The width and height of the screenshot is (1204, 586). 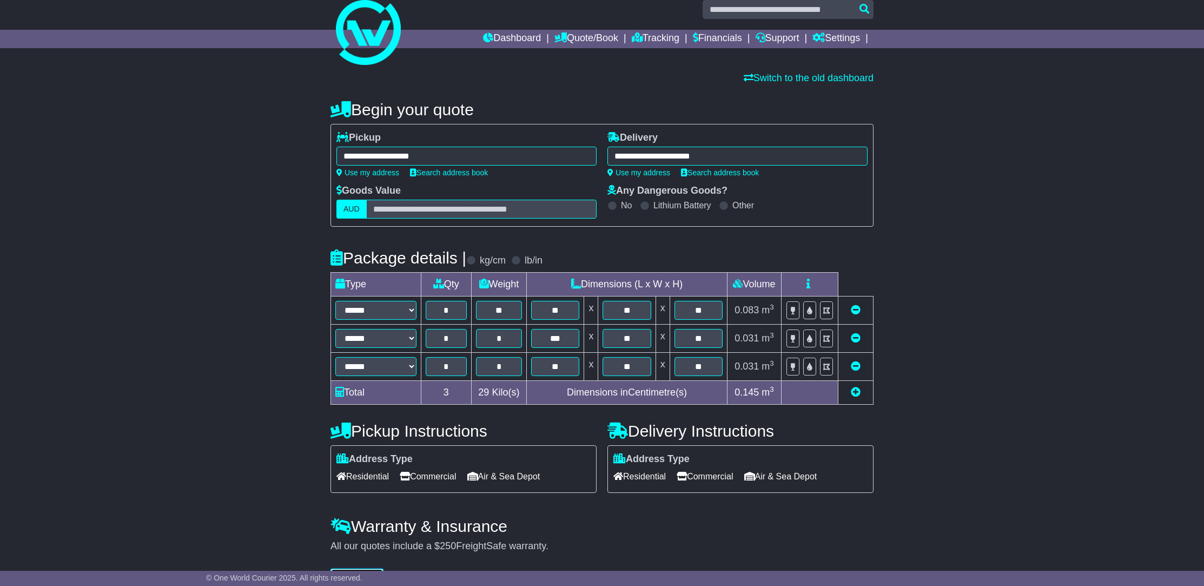 I want to click on label: Any Dangerous Goods?, so click(x=667, y=191).